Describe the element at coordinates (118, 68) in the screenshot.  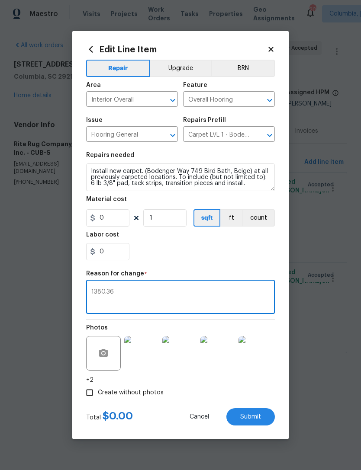
I see `button: Repair` at that location.